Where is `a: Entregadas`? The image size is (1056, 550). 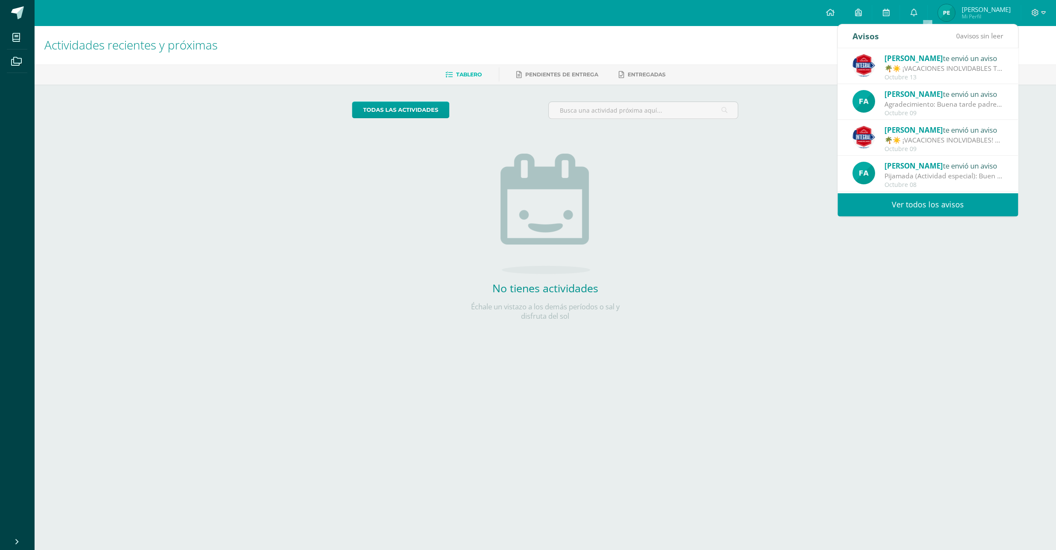 a: Entregadas is located at coordinates (642, 75).